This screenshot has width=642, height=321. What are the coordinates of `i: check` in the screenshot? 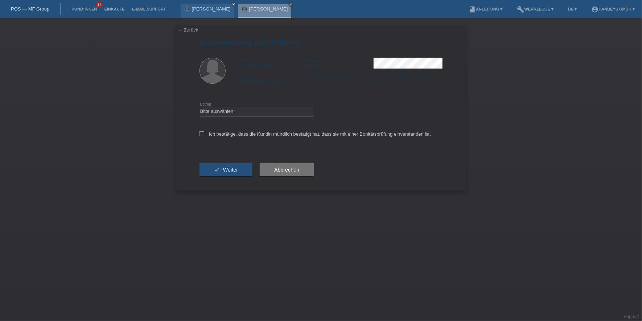 It's located at (217, 170).